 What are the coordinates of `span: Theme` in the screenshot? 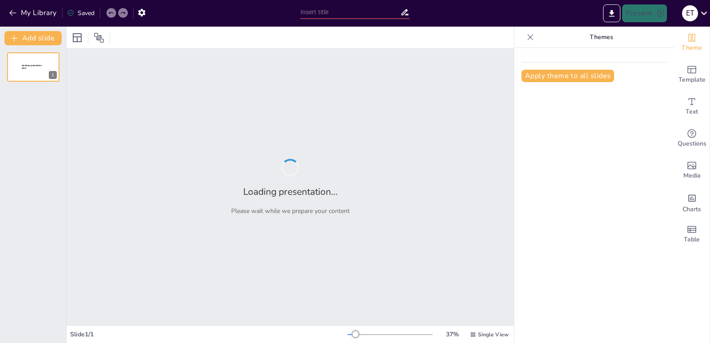 It's located at (692, 48).